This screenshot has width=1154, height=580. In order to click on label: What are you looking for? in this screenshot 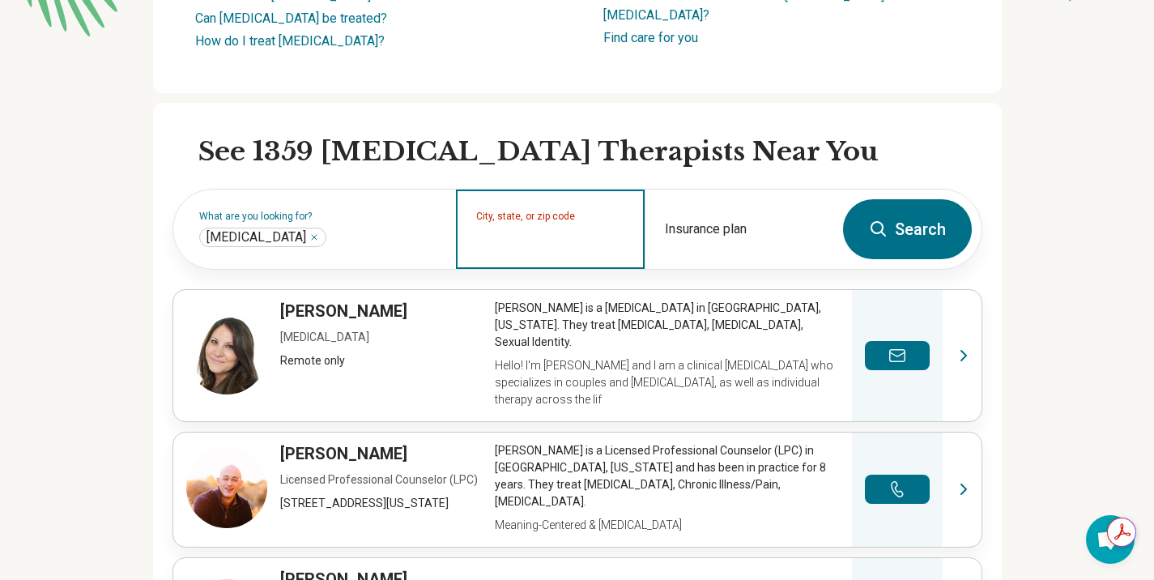, I will do `click(318, 216)`.